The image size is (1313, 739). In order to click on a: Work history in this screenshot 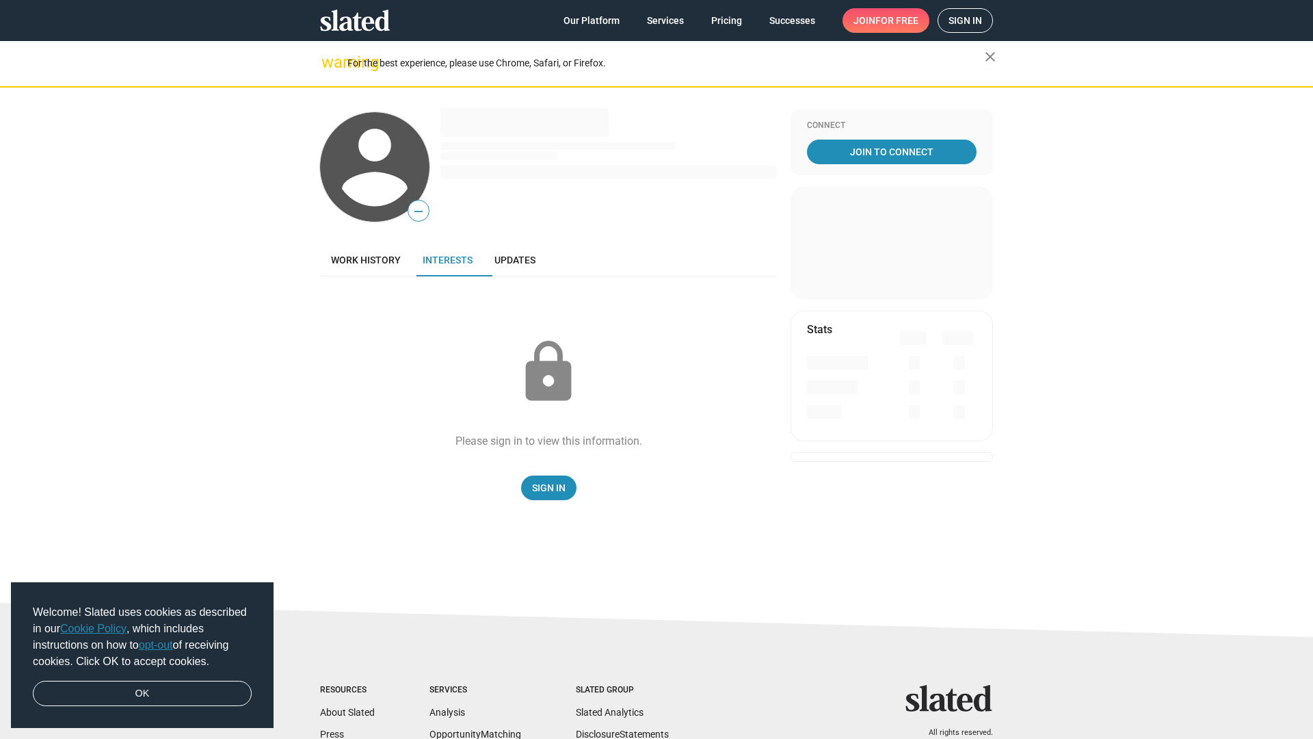, I will do `click(366, 260)`.